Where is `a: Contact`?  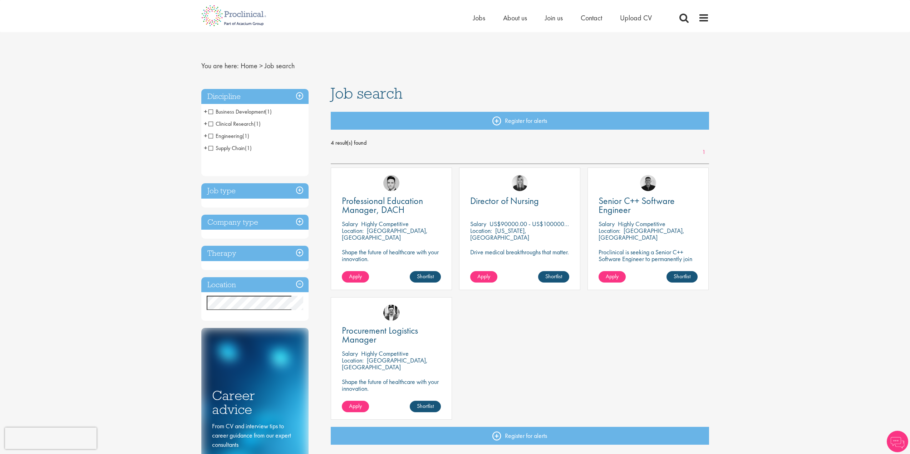 a: Contact is located at coordinates (591, 18).